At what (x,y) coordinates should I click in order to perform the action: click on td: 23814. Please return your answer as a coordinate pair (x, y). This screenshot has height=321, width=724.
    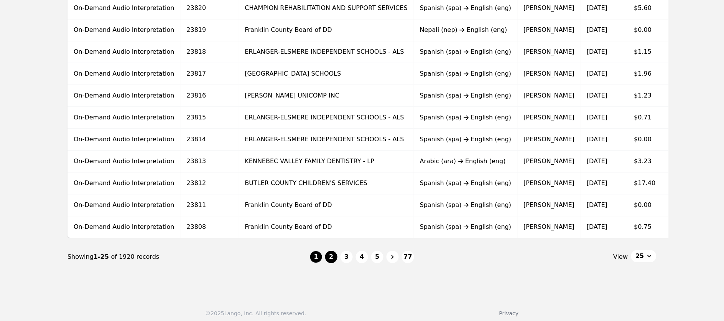
    Looking at the image, I should click on (210, 139).